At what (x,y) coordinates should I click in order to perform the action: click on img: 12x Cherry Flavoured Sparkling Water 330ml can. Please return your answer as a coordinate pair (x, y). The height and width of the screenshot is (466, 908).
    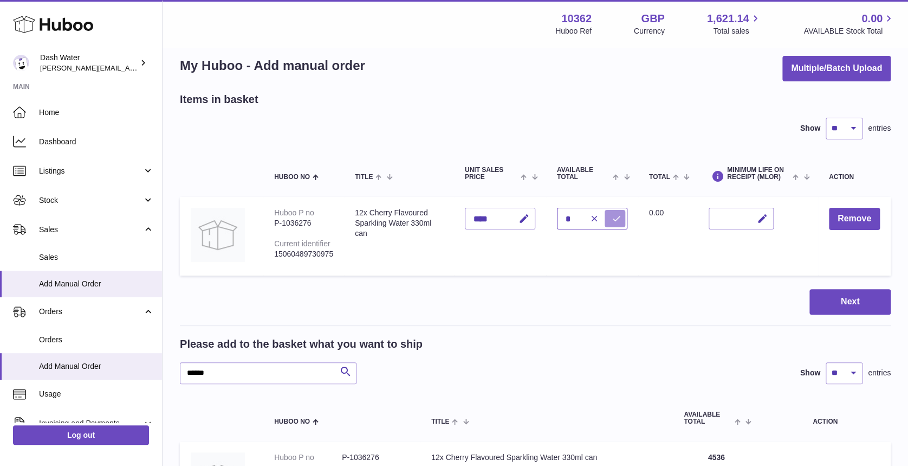
    Looking at the image, I should click on (218, 235).